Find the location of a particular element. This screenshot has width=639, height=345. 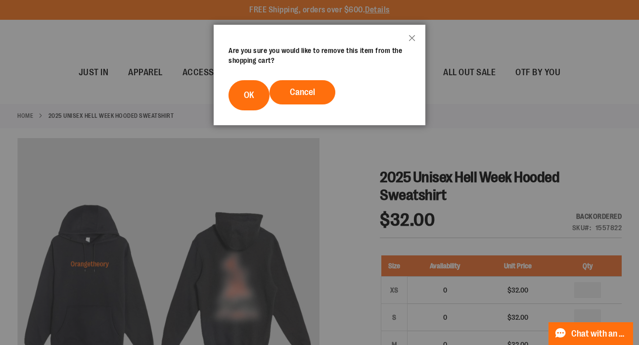

span: Chat with an Expert is located at coordinates (599, 333).